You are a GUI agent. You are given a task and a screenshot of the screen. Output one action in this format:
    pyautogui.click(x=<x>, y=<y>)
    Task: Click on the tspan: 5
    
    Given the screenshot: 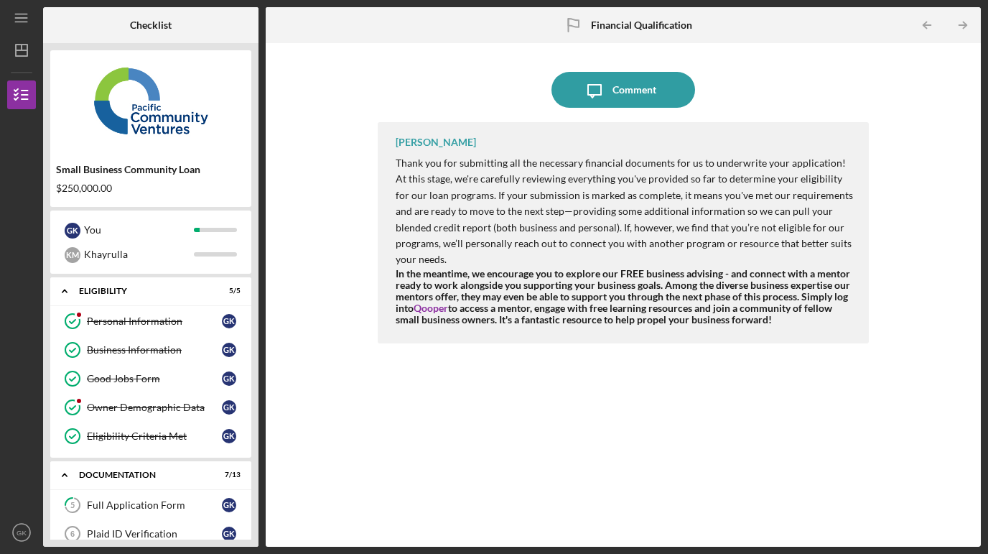 What is the action you would take?
    pyautogui.click(x=73, y=505)
    